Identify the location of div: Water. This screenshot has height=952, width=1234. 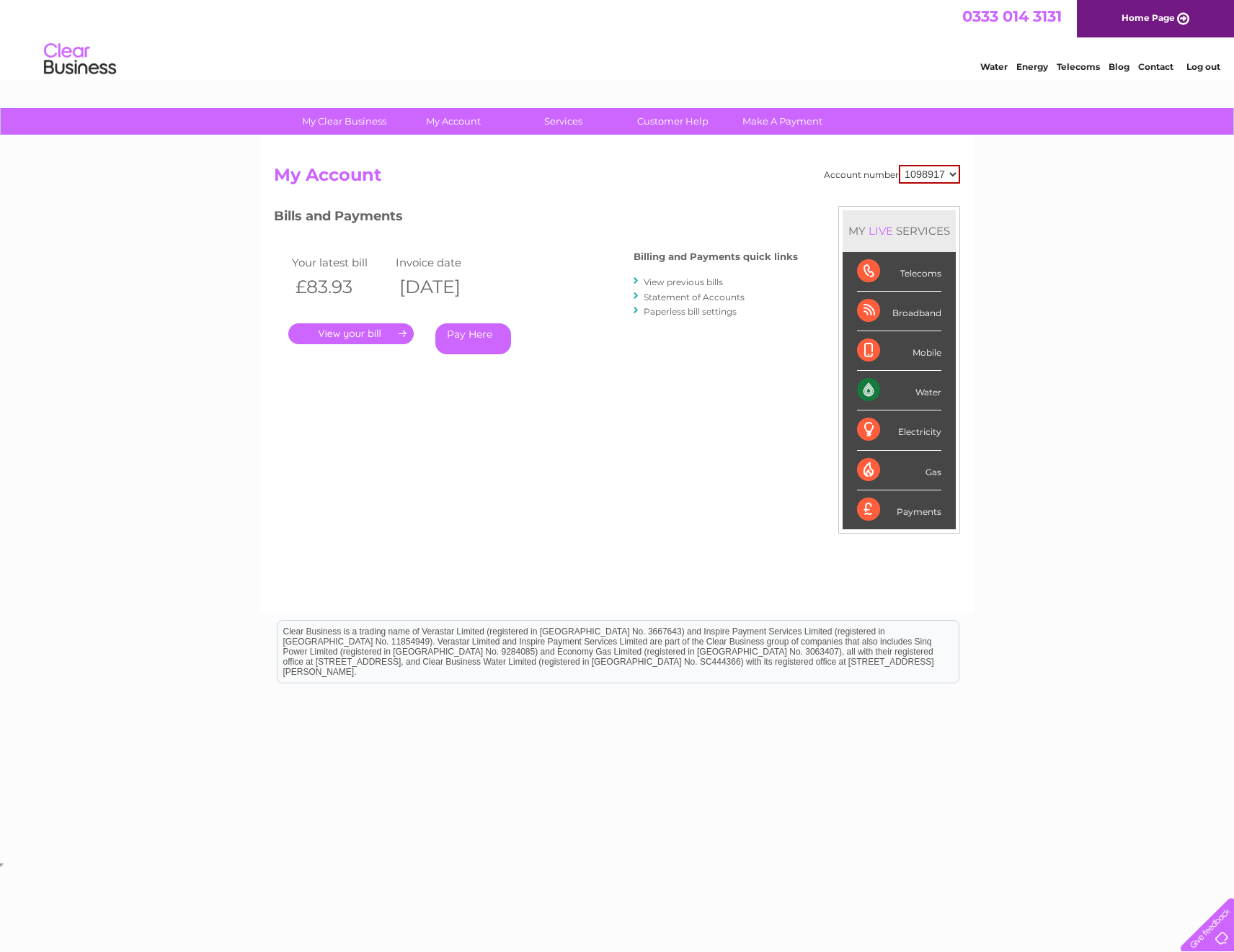
(899, 390).